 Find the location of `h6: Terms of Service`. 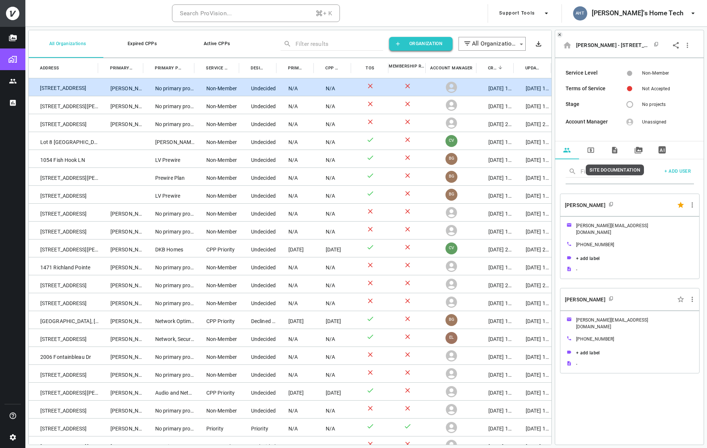

h6: Terms of Service is located at coordinates (591, 89).